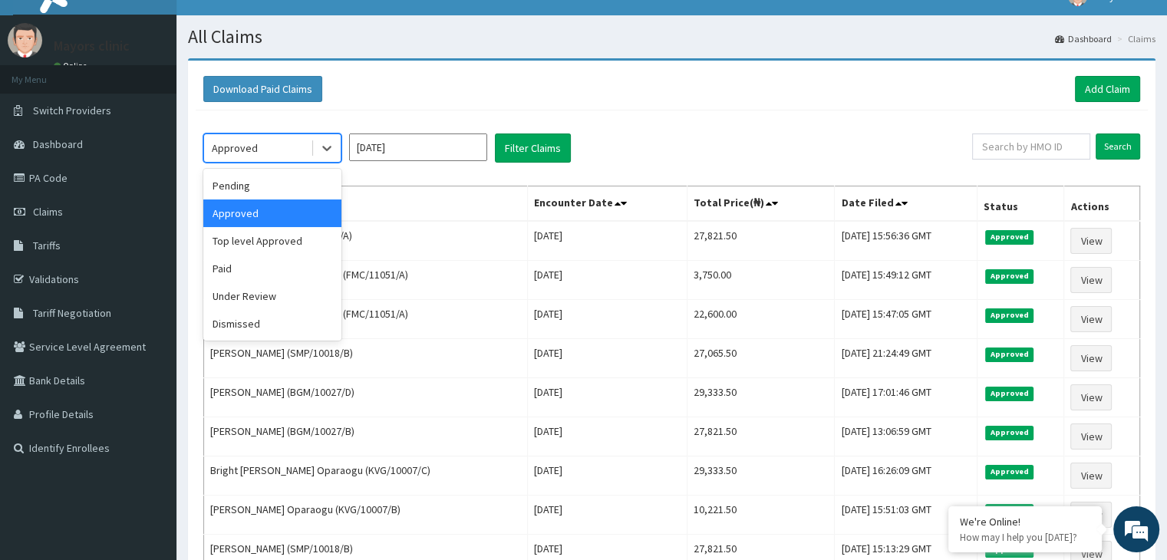 The image size is (1167, 560). Describe the element at coordinates (169, 96) in the screenshot. I see `div: Chat with us now` at that location.